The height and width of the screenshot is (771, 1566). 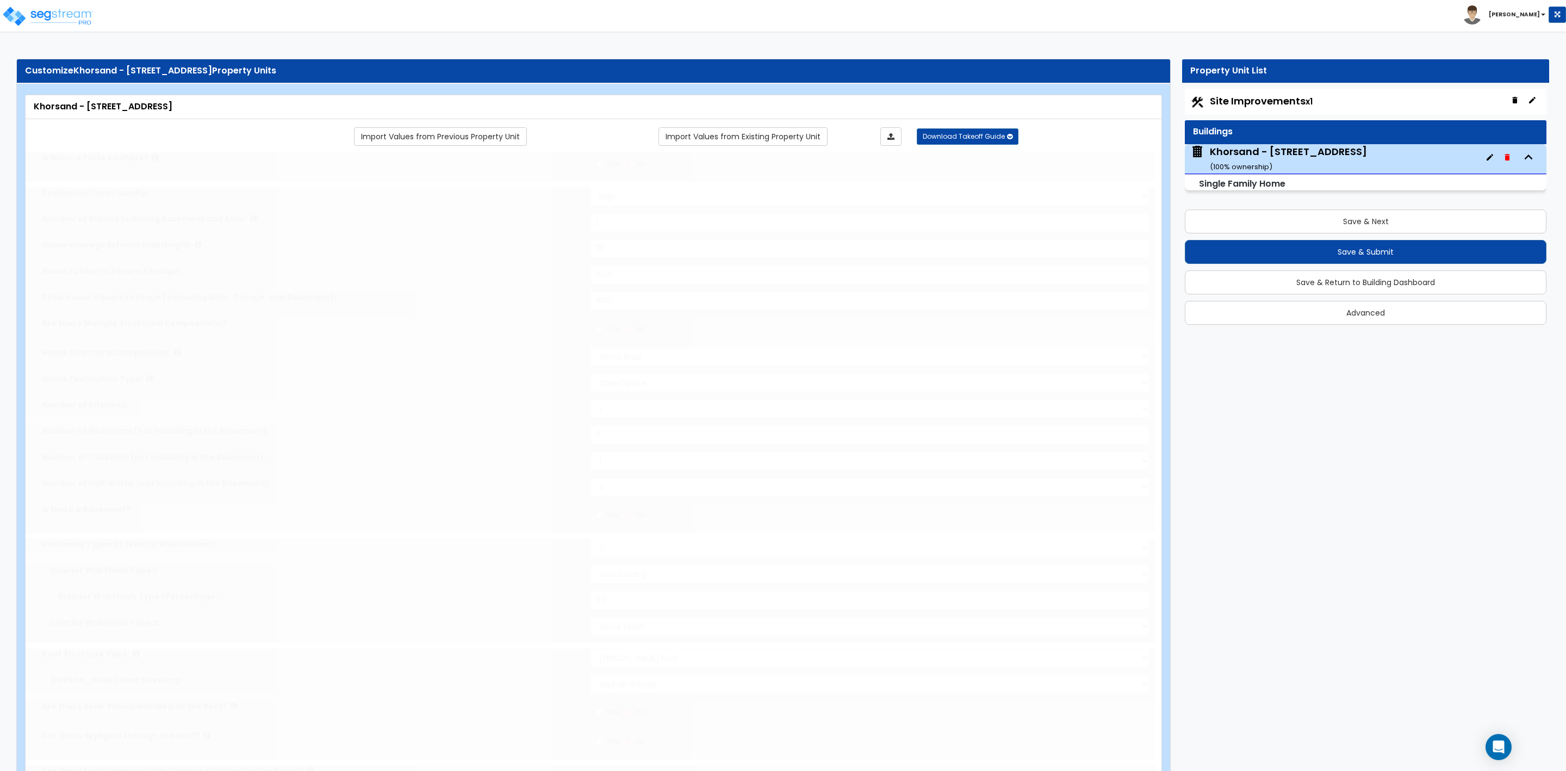 What do you see at coordinates (593, 71) in the screenshot?
I see `div: Customize Property Units` at bounding box center [593, 71].